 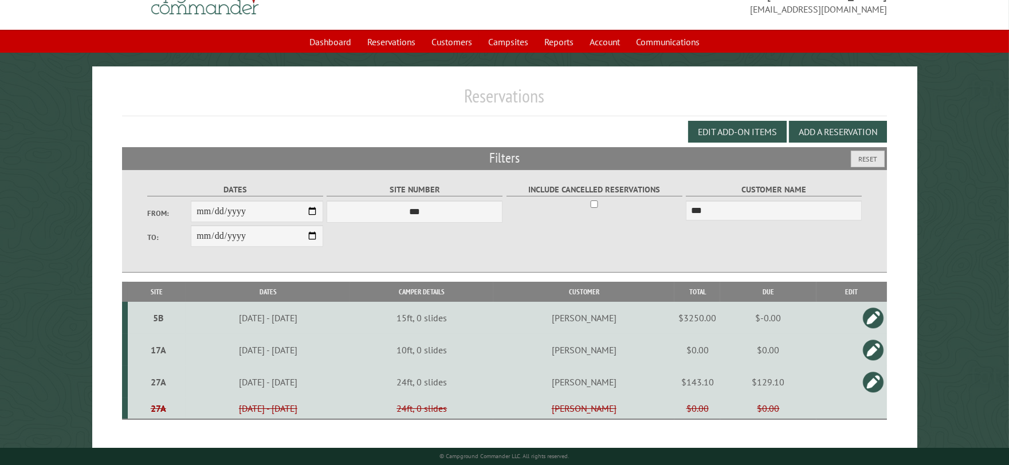 I want to click on label: Customer Name, so click(x=773, y=190).